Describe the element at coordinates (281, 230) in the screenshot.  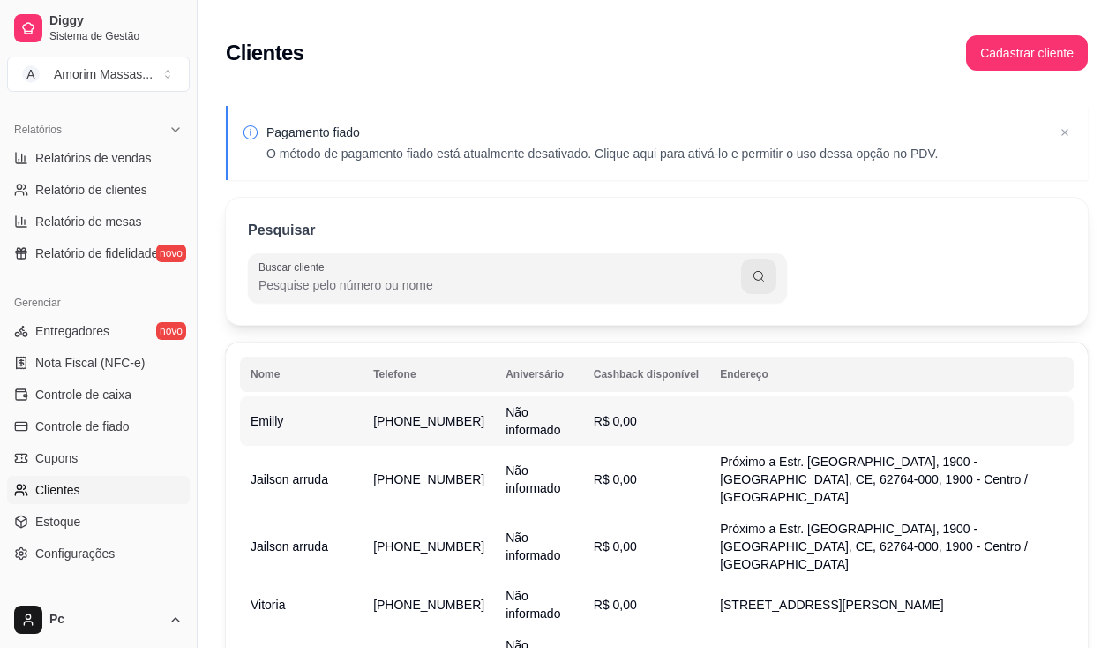
I see `p: Pesquisar` at that location.